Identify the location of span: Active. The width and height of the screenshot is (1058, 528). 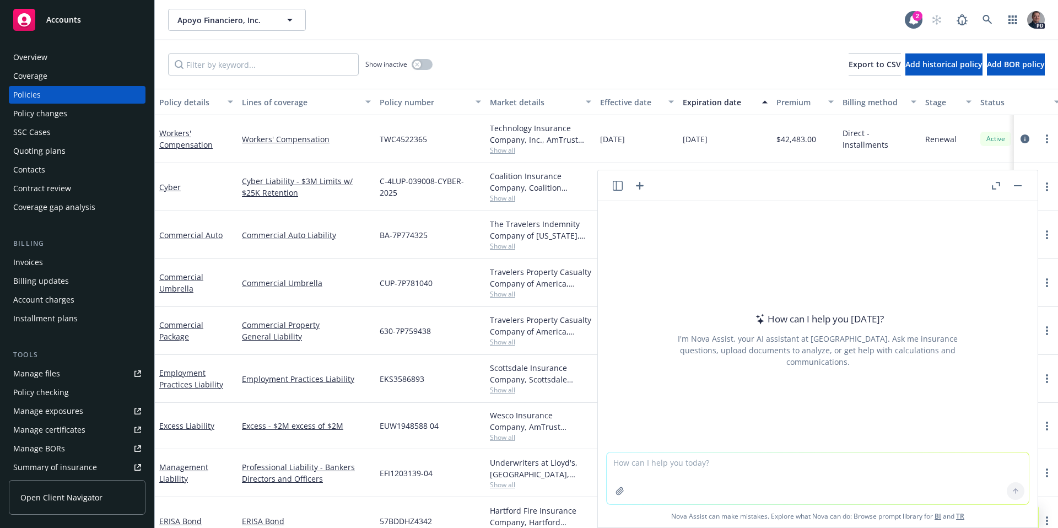
(996, 139).